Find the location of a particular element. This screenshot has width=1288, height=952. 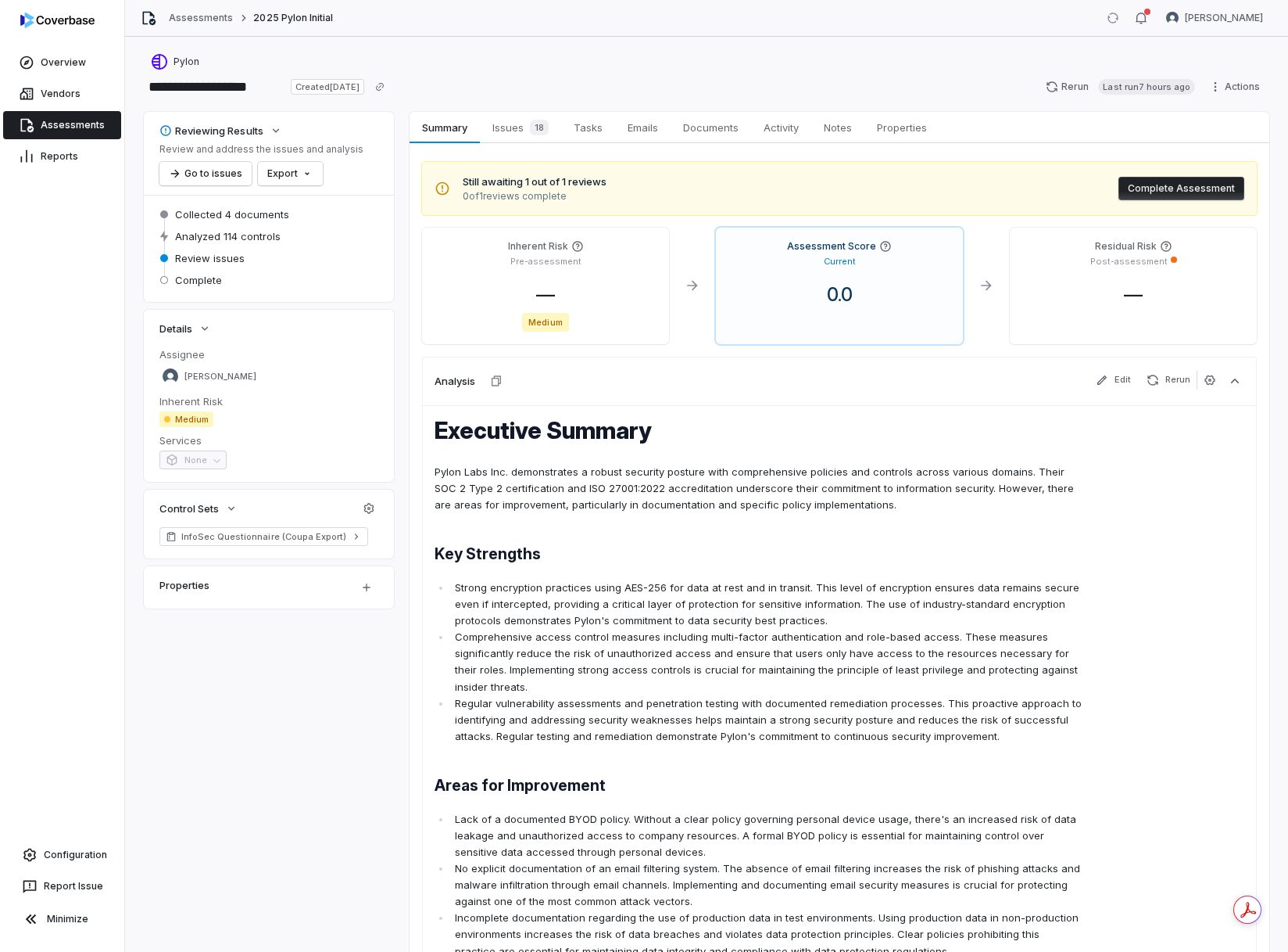

p: Review and address the issues and analysis is located at coordinates (261, 149).